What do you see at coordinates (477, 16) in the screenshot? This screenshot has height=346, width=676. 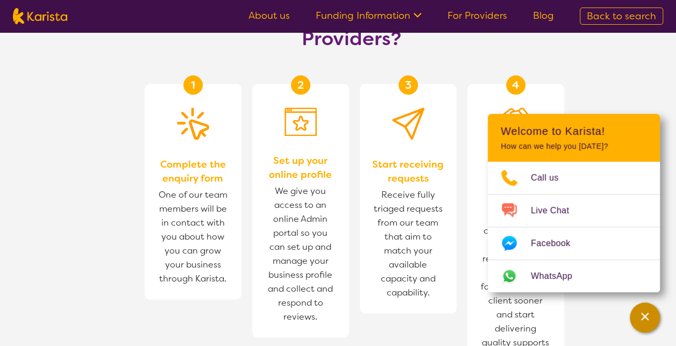 I see `a: For Providers` at bounding box center [477, 16].